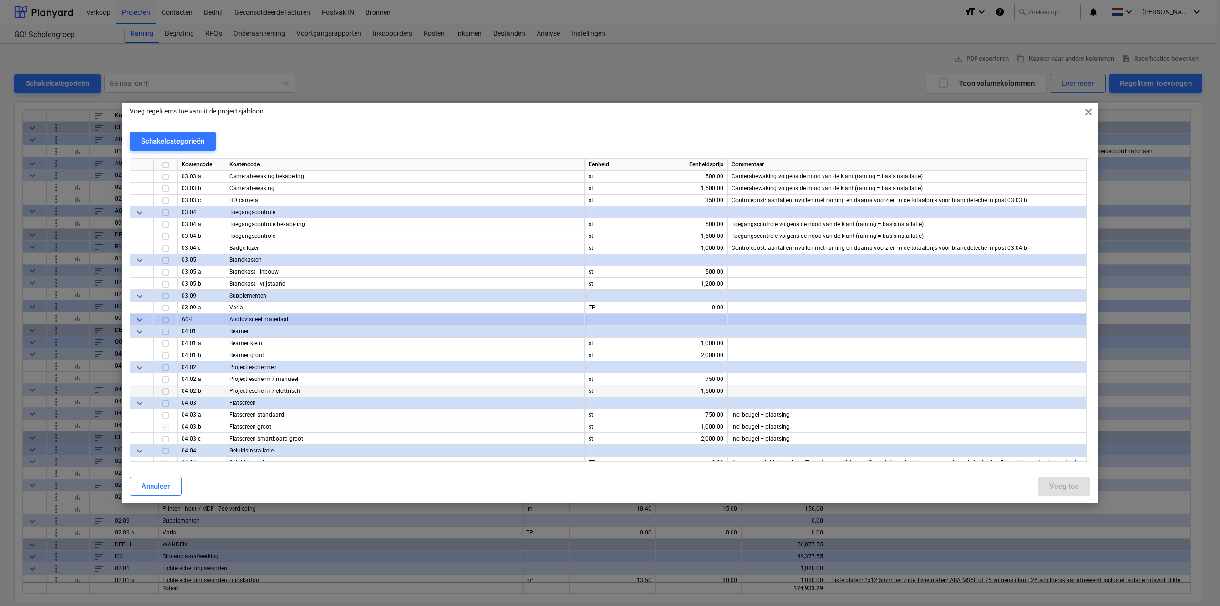  What do you see at coordinates (680, 164) in the screenshot?
I see `div: Eenheidsprijs` at bounding box center [680, 164].